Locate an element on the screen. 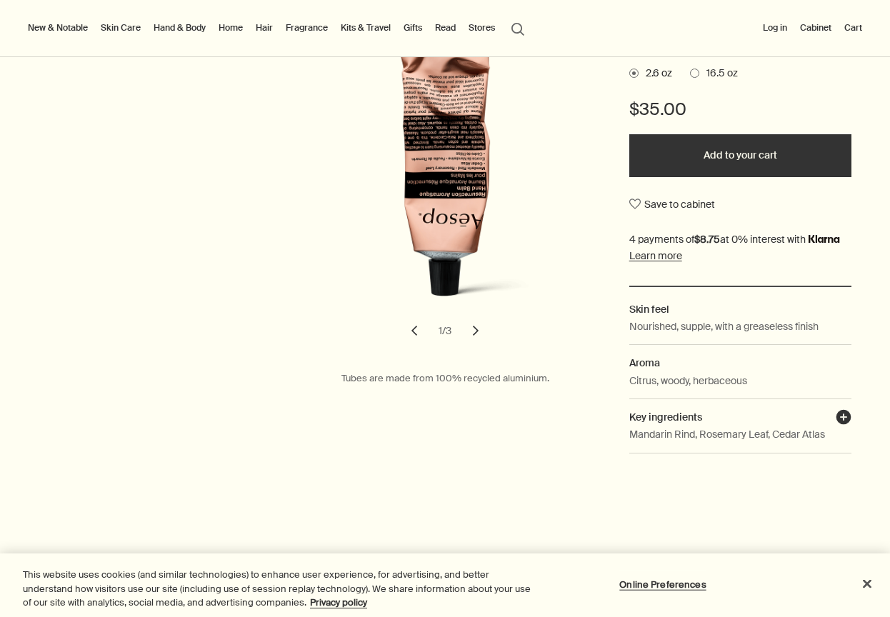 The height and width of the screenshot is (617, 890). a: Skin Care is located at coordinates (121, 28).